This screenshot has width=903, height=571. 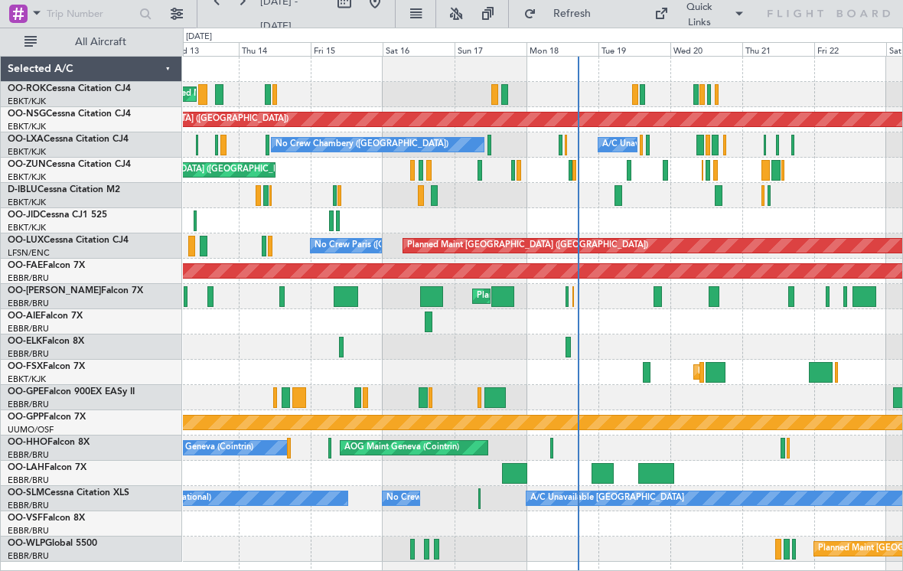 What do you see at coordinates (25, 265) in the screenshot?
I see `span: OO-FAE` at bounding box center [25, 265].